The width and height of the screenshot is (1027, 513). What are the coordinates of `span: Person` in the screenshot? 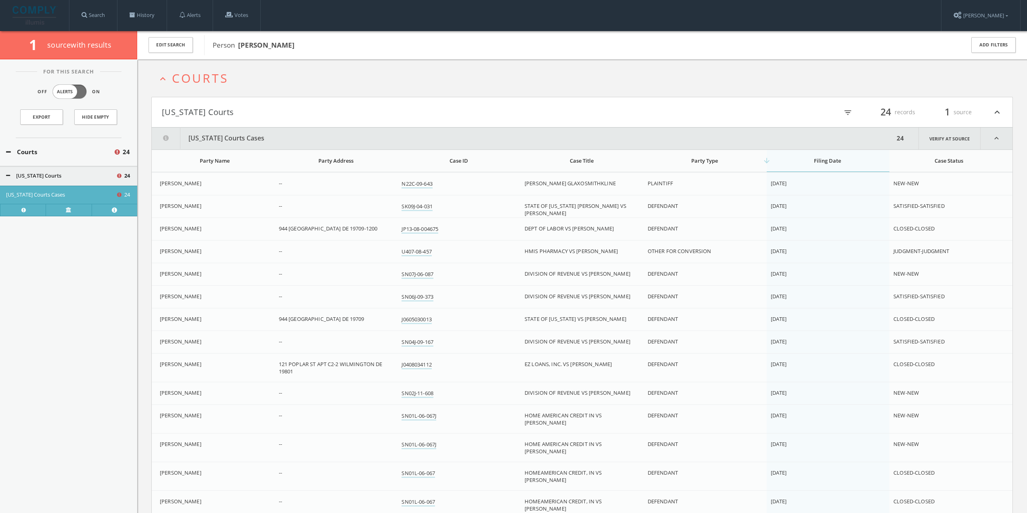 It's located at (254, 45).